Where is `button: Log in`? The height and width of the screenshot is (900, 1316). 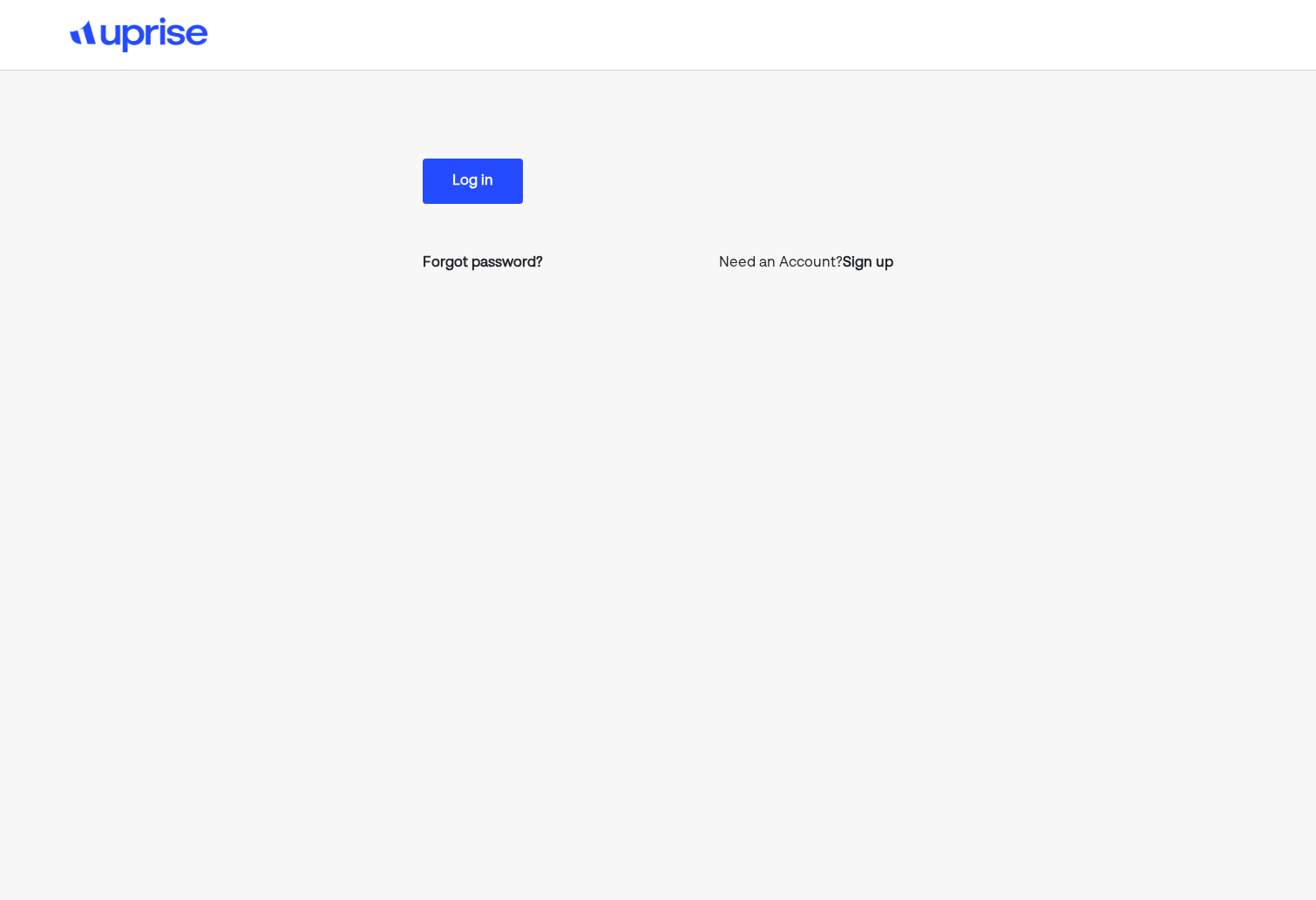 button: Log in is located at coordinates (472, 181).